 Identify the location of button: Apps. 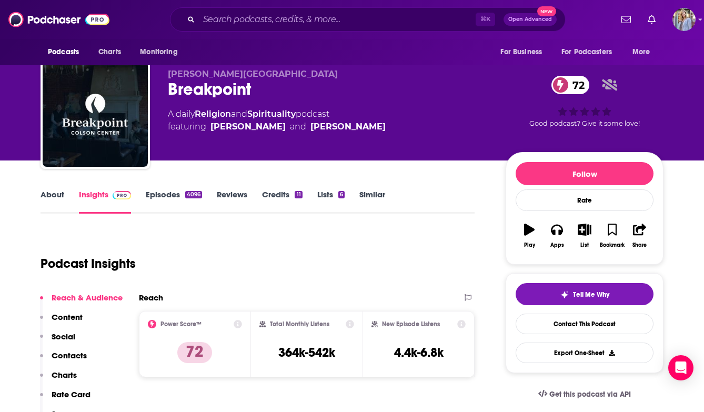
(557, 236).